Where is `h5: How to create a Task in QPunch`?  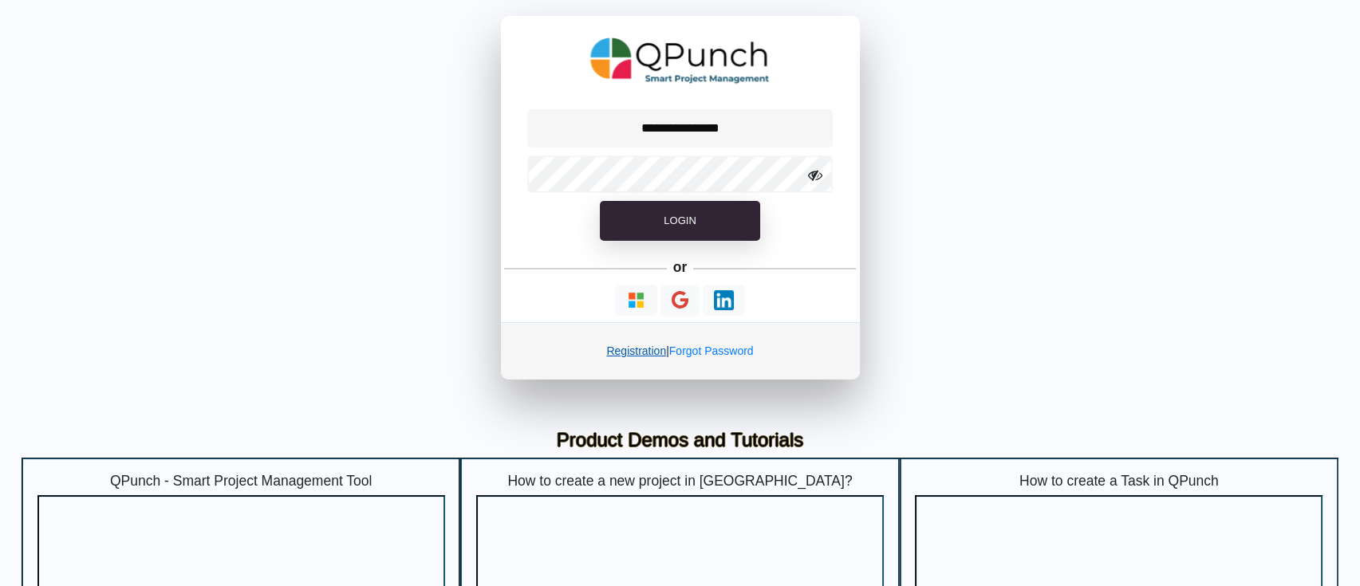 h5: How to create a Task in QPunch is located at coordinates (1118, 481).